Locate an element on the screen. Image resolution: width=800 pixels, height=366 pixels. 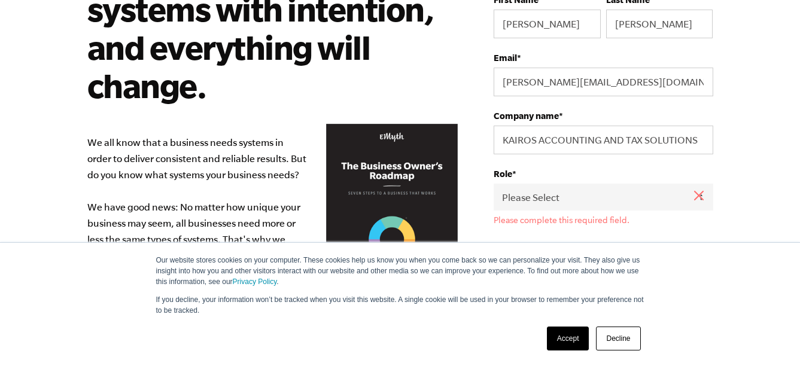
p: Our website stores cookies on your computer. These cookies help us know you when you come back so... is located at coordinates (400, 271).